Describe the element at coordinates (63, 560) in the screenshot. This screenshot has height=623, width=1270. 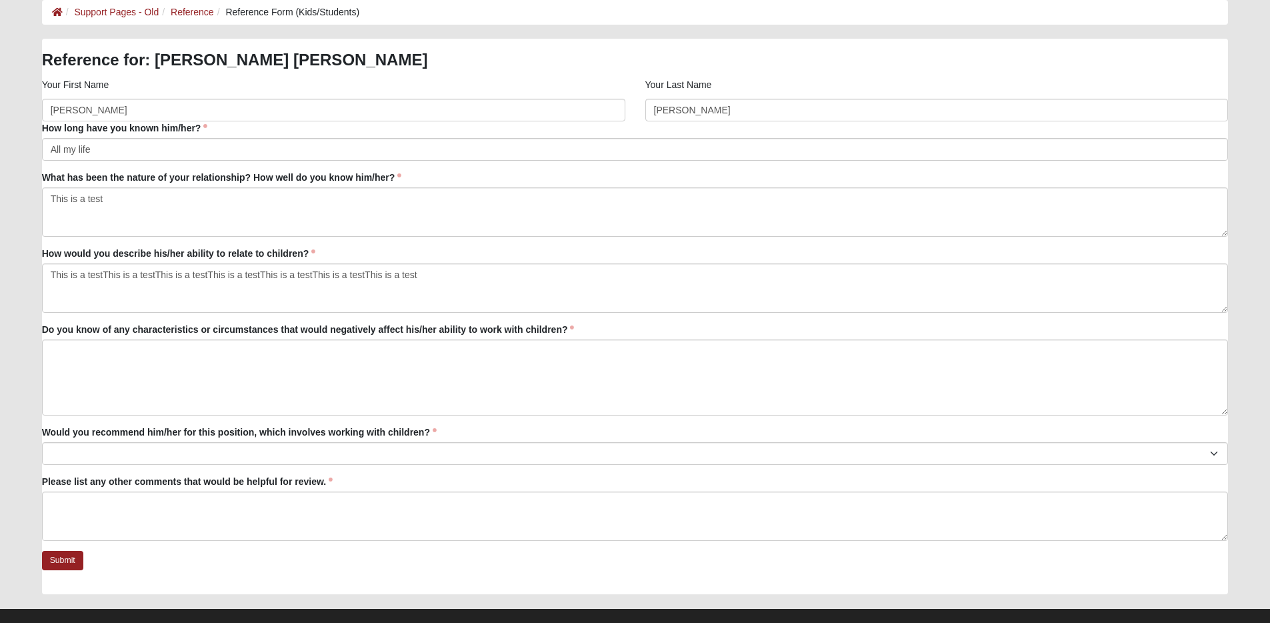
I see `a: Submit` at that location.